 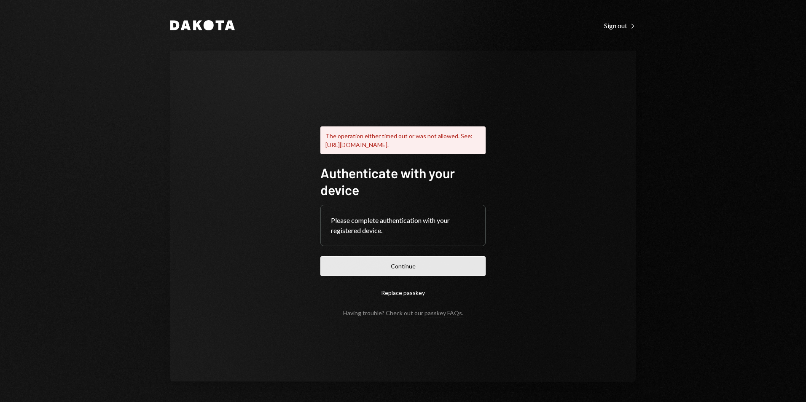 I want to click on button: Continue, so click(x=403, y=266).